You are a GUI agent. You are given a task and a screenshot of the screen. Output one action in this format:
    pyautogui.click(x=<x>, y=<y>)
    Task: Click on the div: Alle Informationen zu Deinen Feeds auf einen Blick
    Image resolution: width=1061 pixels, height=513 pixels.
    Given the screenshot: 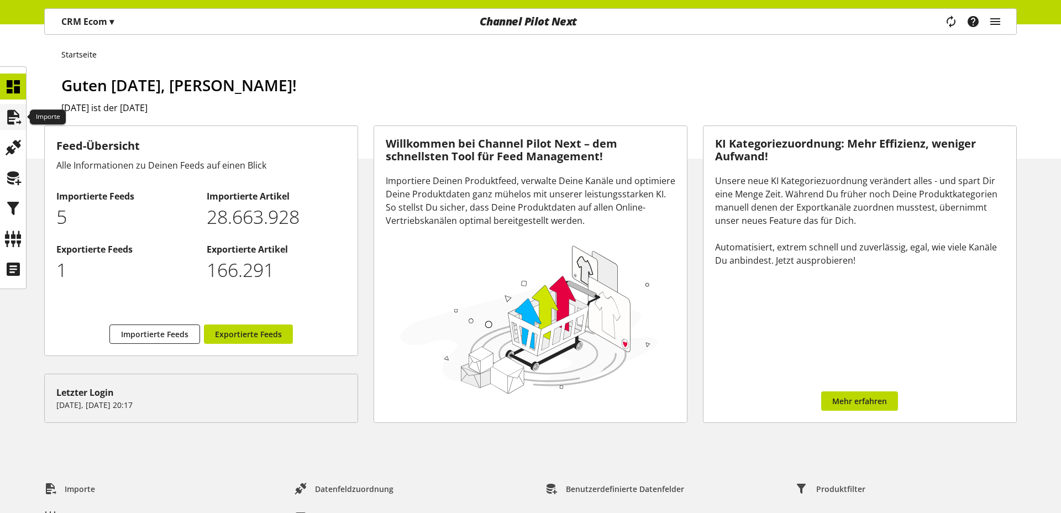 What is the action you would take?
    pyautogui.click(x=201, y=165)
    